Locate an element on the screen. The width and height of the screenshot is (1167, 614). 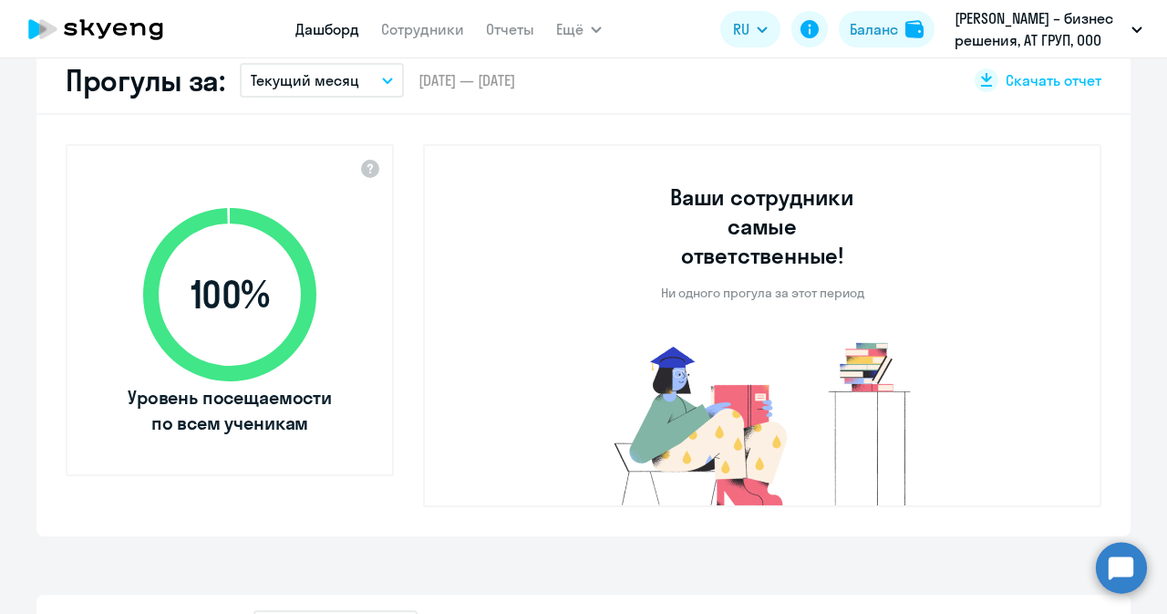
a: Дашборд is located at coordinates (327, 29).